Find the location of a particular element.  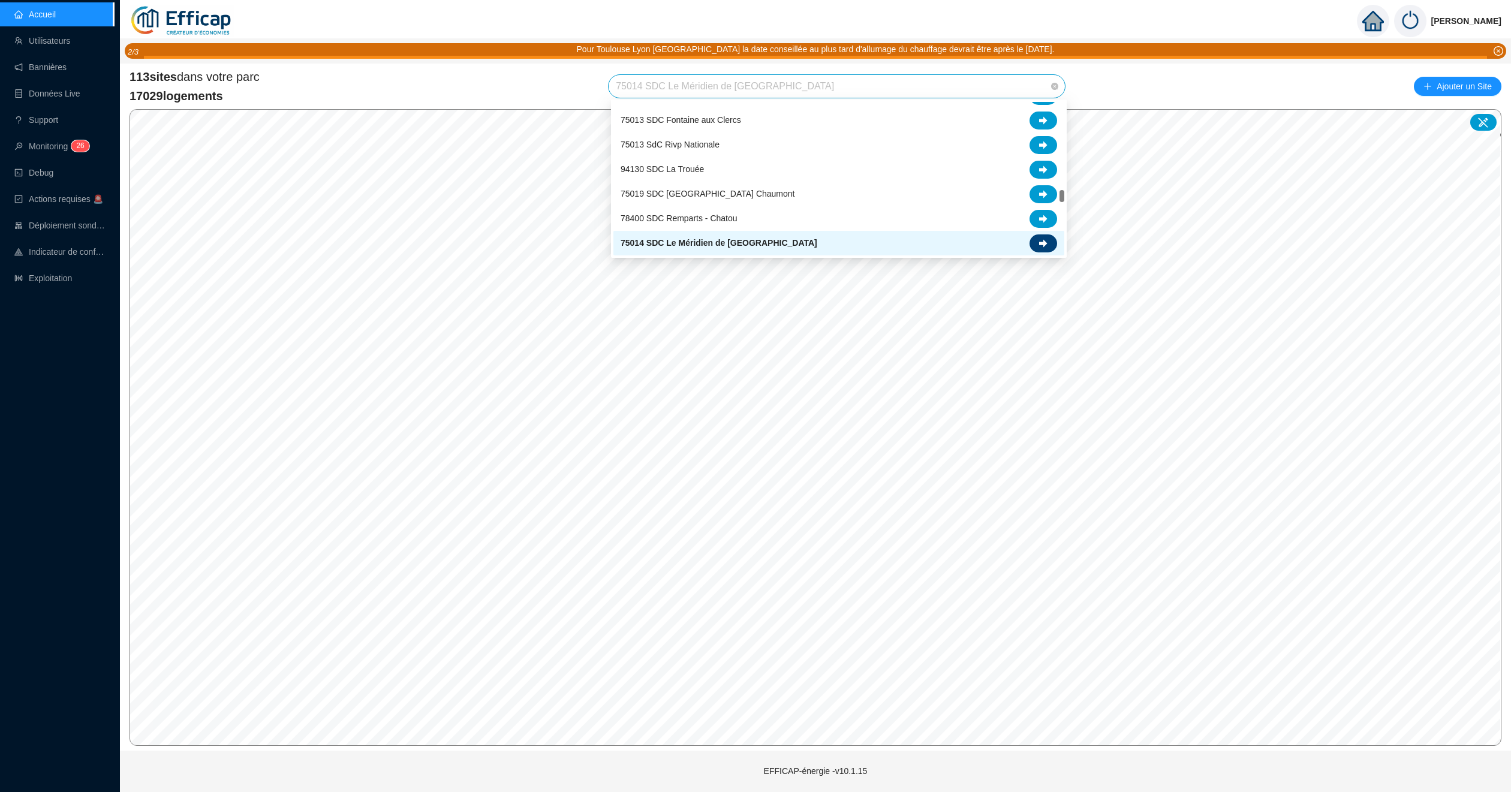

span: 17029 logements is located at coordinates (194, 96).